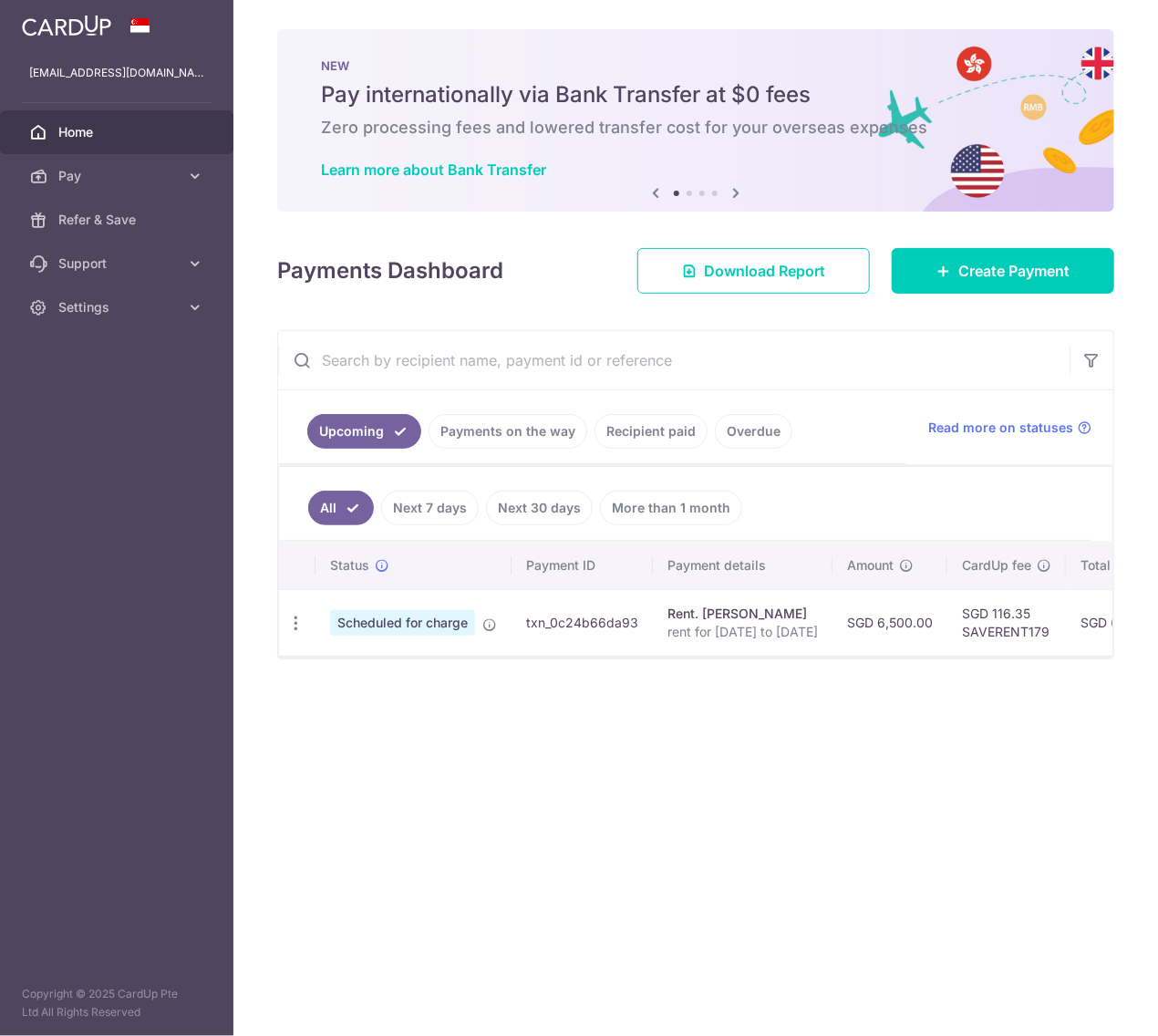 The width and height of the screenshot is (1158, 1036). What do you see at coordinates (1014, 271) in the screenshot?
I see `span: Create Payment` at bounding box center [1014, 271].